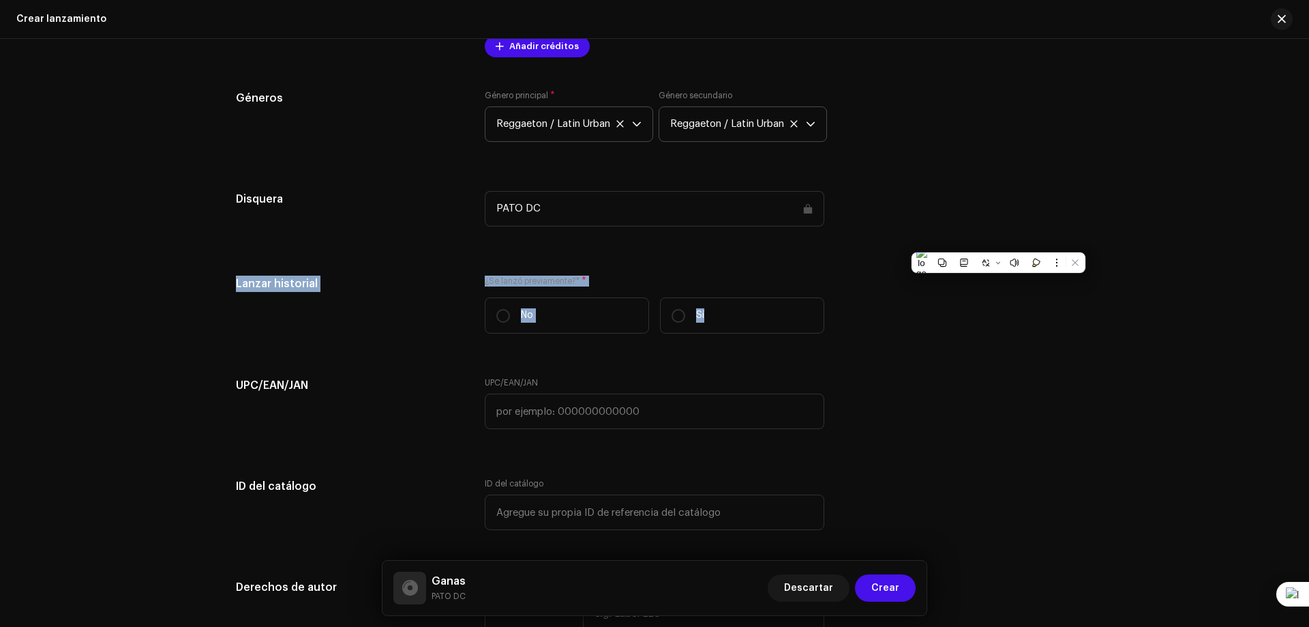 The image size is (1309, 627). Describe the element at coordinates (809, 588) in the screenshot. I see `button: Descartar` at that location.